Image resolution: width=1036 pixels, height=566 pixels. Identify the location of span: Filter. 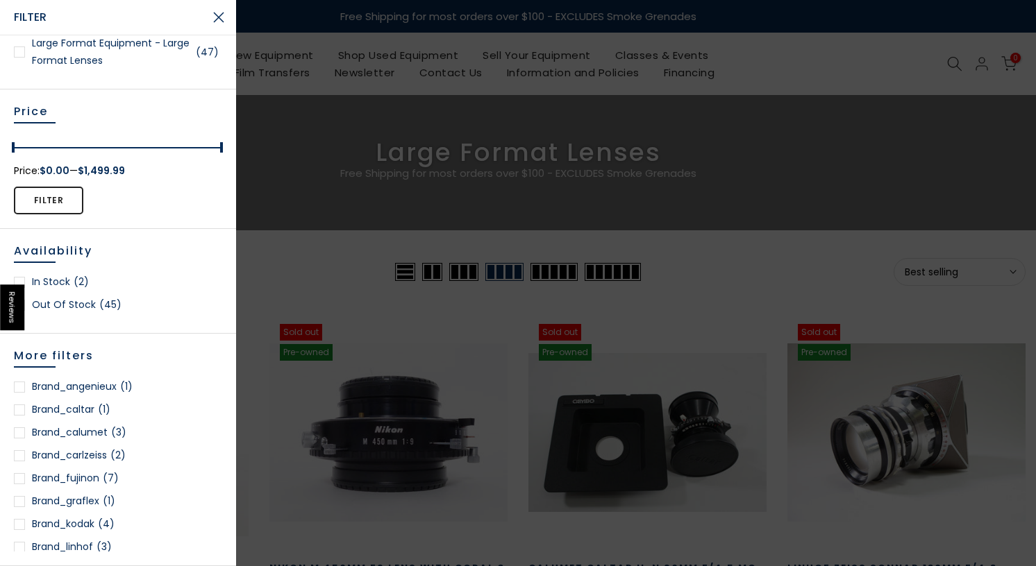
(108, 17).